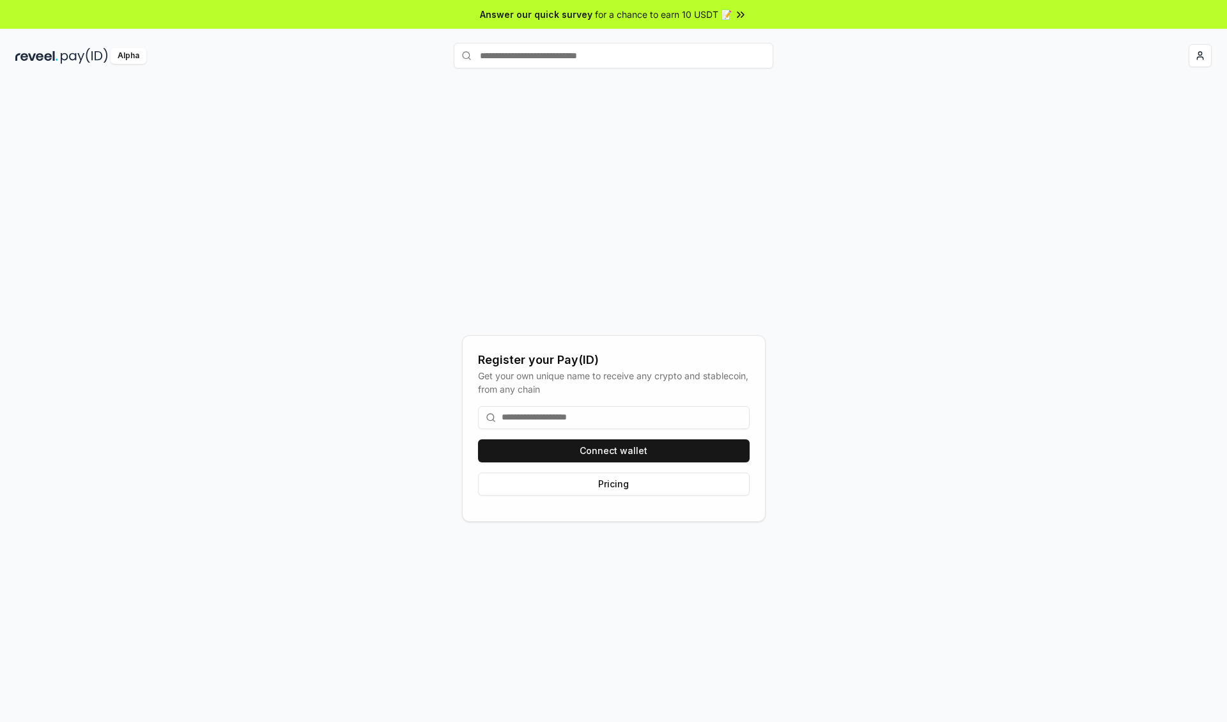 This screenshot has width=1227, height=722. Describe the element at coordinates (614, 484) in the screenshot. I see `button: Pricing` at that location.